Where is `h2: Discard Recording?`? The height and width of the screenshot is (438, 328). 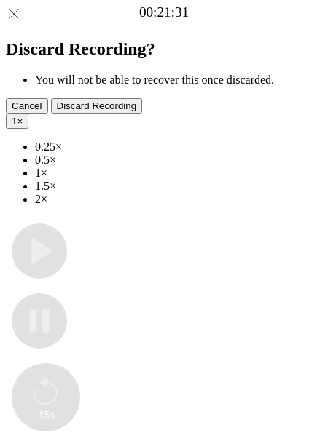 h2: Discard Recording? is located at coordinates (164, 49).